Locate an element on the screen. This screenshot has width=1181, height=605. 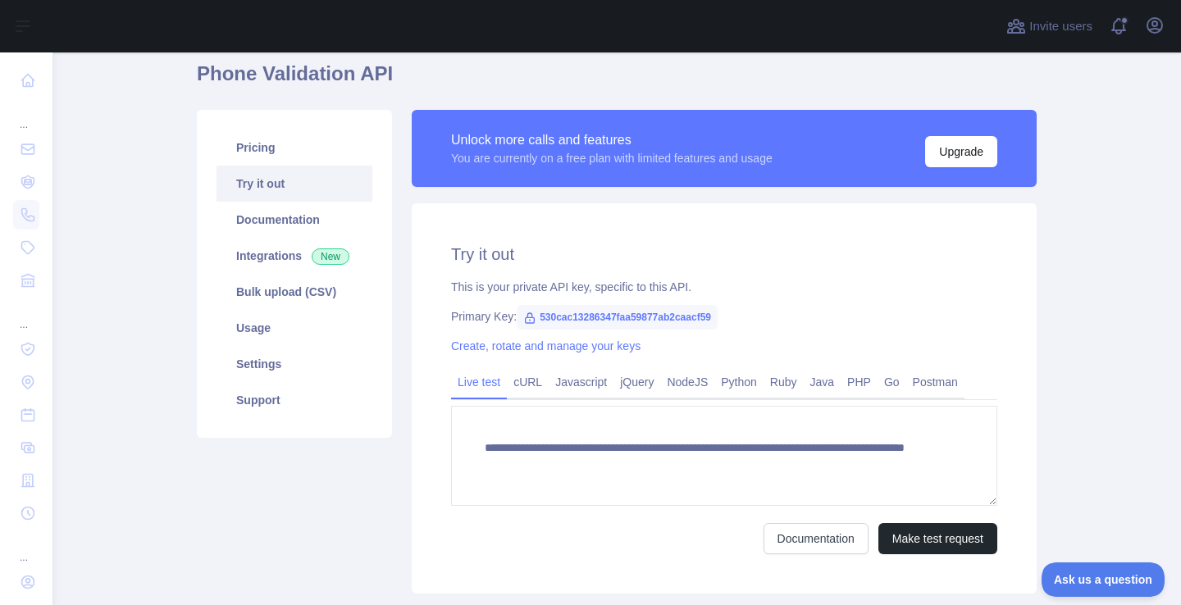
div: Primary Key: is located at coordinates (724, 317).